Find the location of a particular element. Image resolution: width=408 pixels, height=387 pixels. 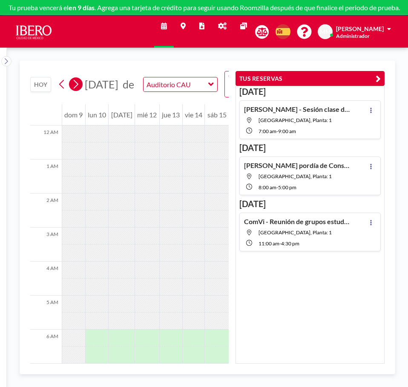

div: 6 AM is located at coordinates (46, 347).